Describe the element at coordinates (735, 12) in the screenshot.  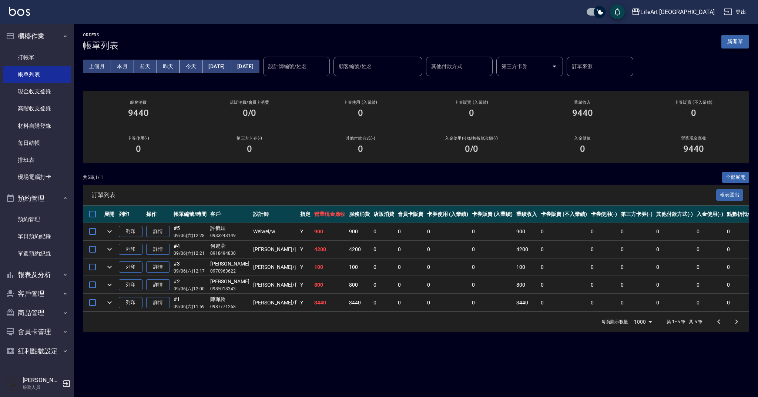
I see `button: 登出` at that location.